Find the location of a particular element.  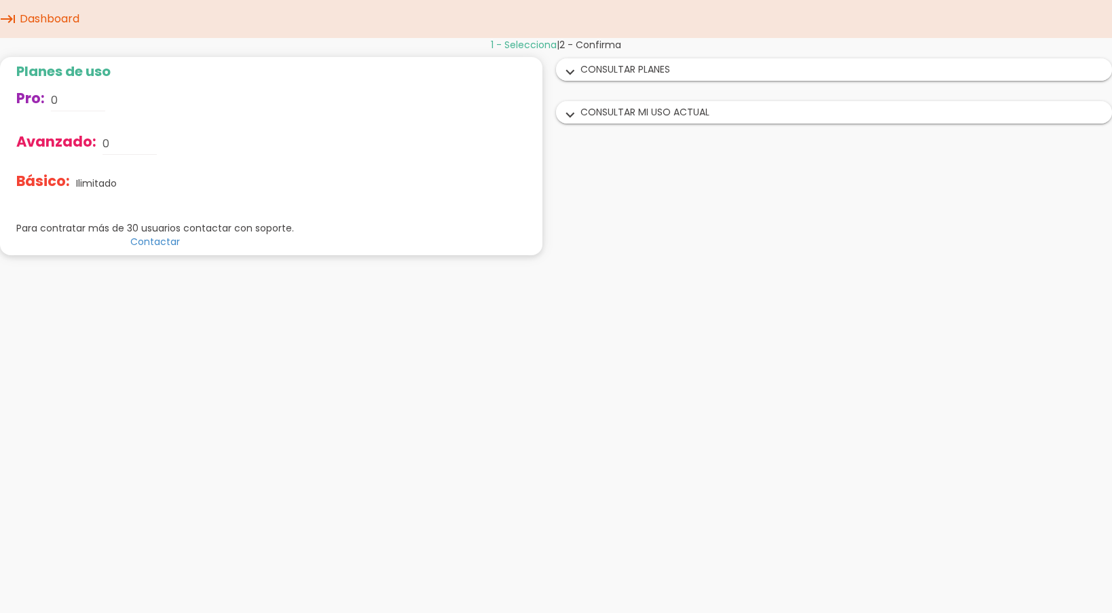

span: 1 - Selecciona is located at coordinates (524, 45).